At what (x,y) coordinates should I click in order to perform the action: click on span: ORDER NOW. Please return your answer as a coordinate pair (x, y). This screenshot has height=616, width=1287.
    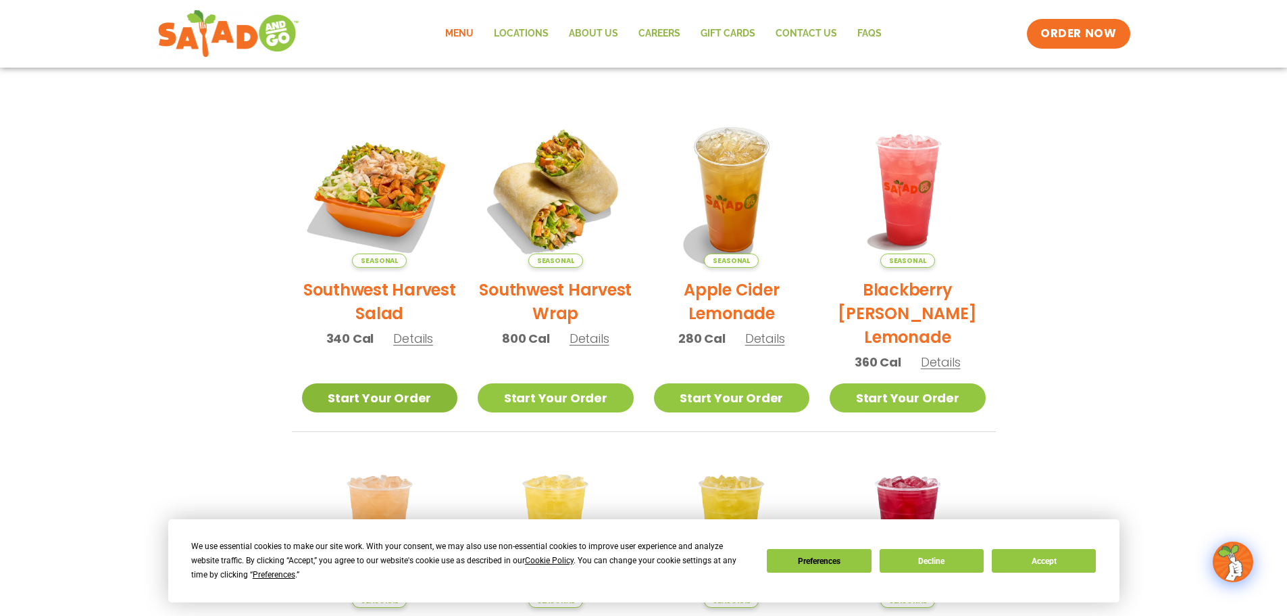
    Looking at the image, I should click on (1079, 34).